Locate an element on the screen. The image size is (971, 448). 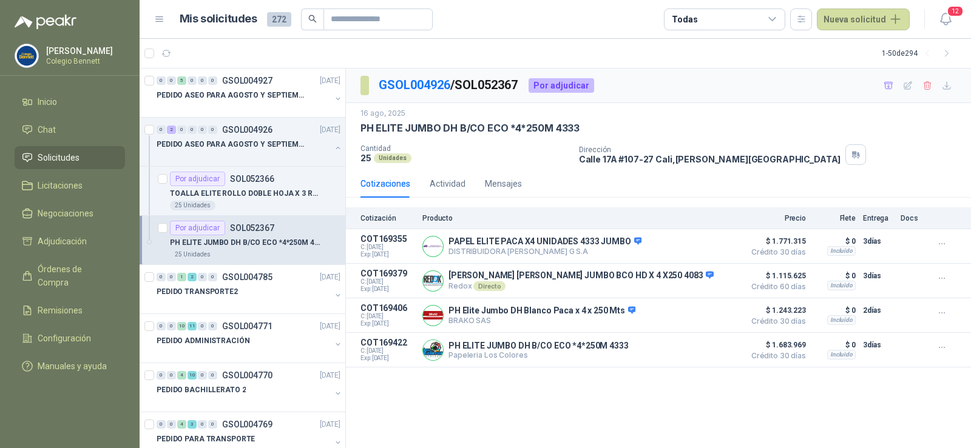
span: Manuales y ayuda is located at coordinates (72, 367).